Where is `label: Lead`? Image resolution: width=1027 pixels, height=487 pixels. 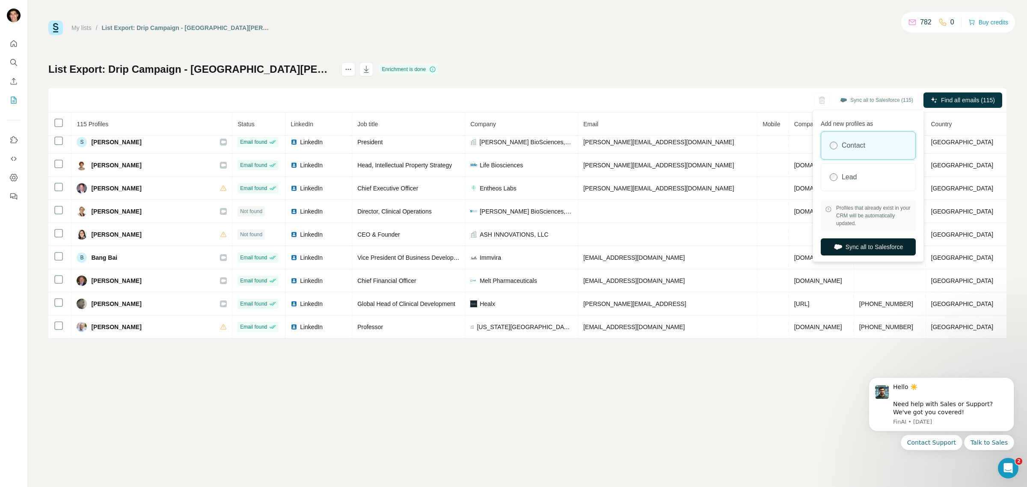 label: Lead is located at coordinates (850, 177).